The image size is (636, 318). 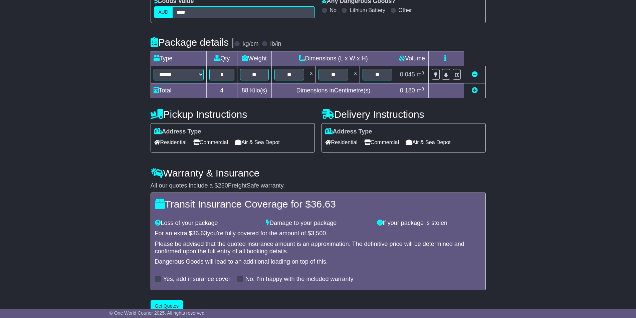 What do you see at coordinates (197, 280) in the screenshot?
I see `label: Yes, add insurance cover` at bounding box center [197, 280].